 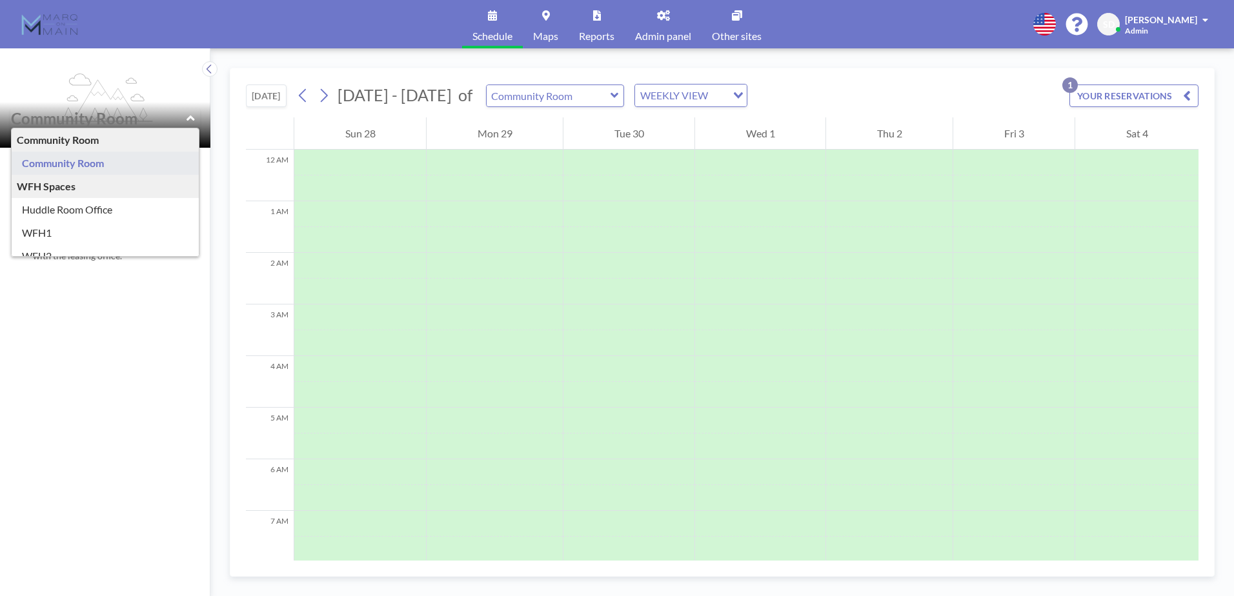 What do you see at coordinates (1070, 85) in the screenshot?
I see `p: 1` at bounding box center [1070, 85].